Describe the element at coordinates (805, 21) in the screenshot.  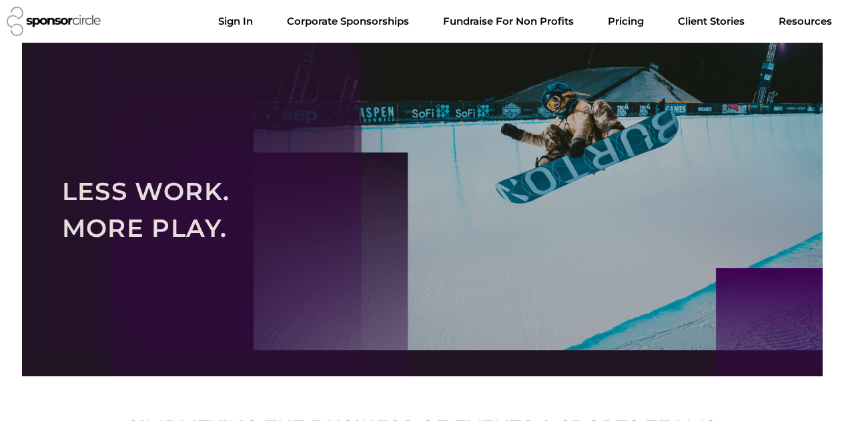
I see `a: Resources` at that location.